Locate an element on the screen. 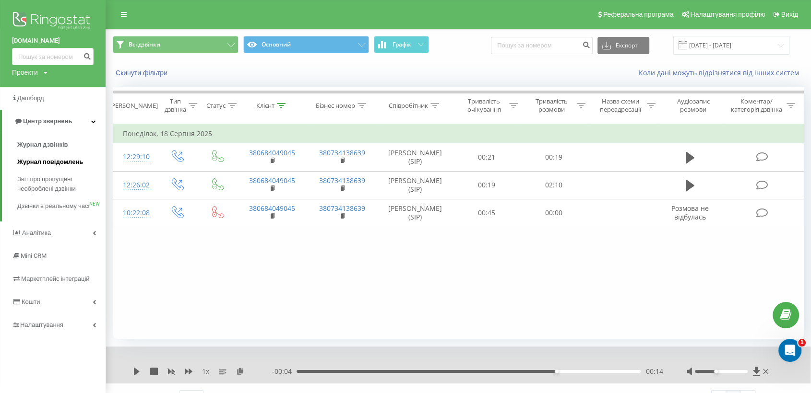  div: 12:29:10 is located at coordinates (134, 157).